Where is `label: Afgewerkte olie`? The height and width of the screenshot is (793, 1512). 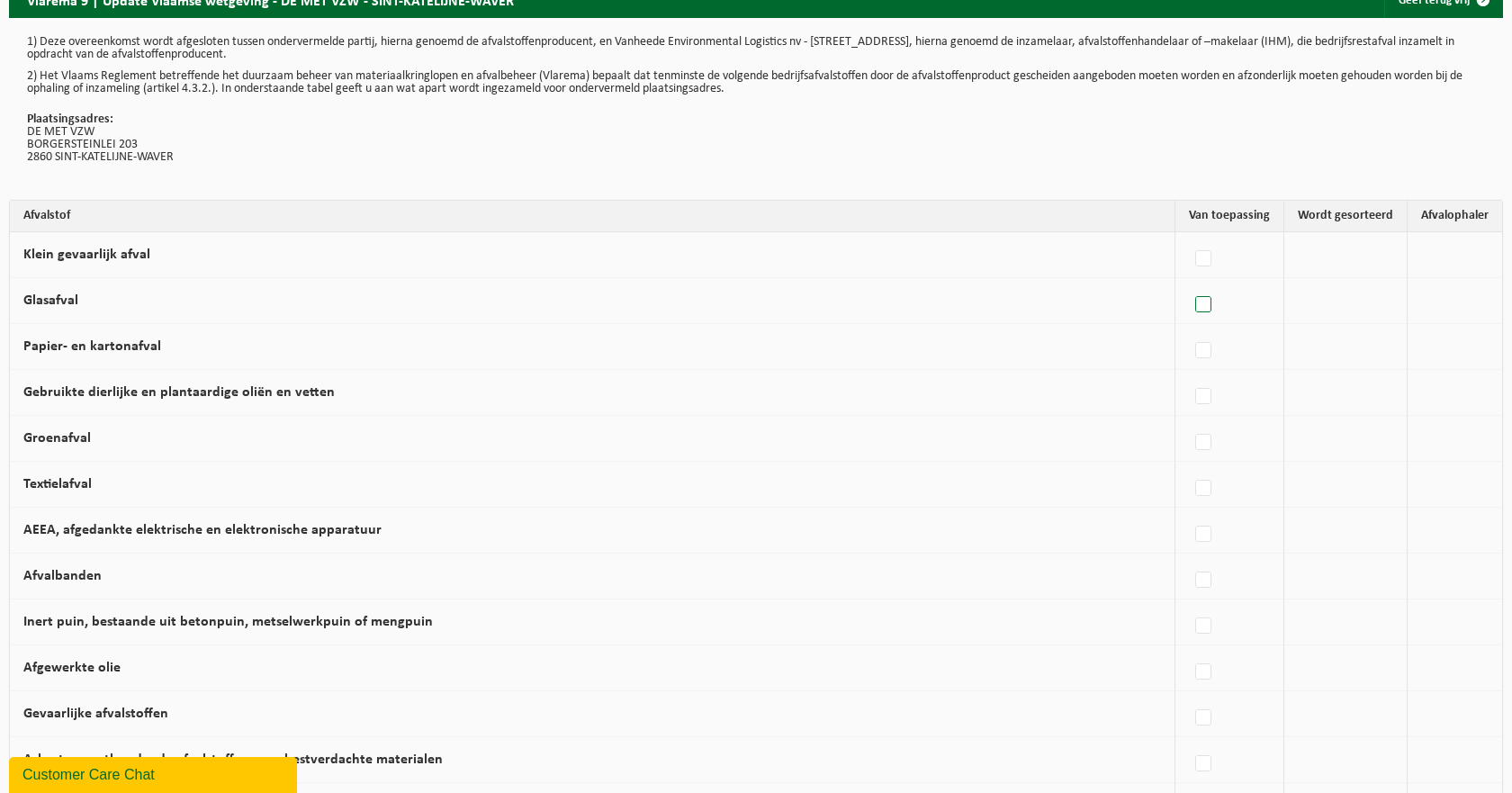
label: Afgewerkte olie is located at coordinates (72, 668).